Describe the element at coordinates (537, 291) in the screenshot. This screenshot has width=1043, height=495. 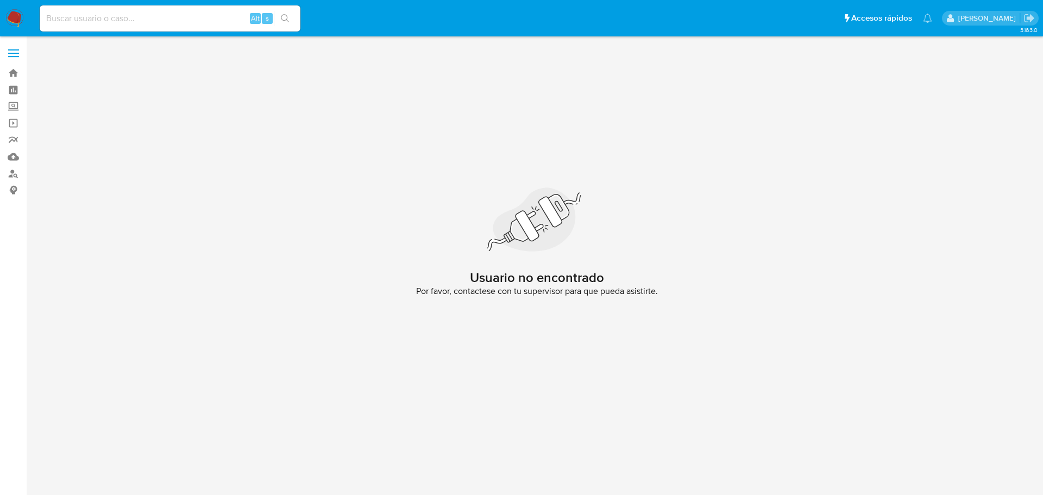
I see `span: Por favor, contactese con tu supervisor para que pueda asistirte.` at that location.